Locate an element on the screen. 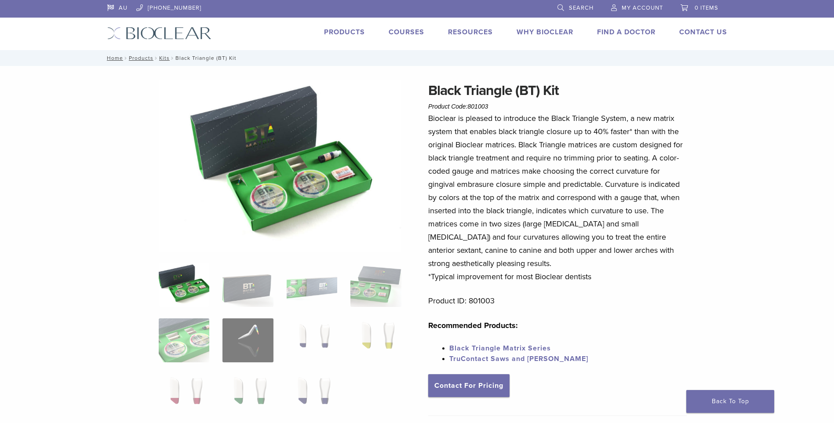 This screenshot has height=423, width=834. a: Home is located at coordinates (113, 58).